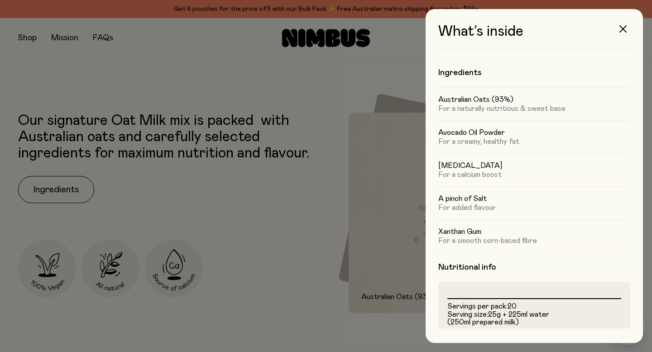 Image resolution: width=652 pixels, height=352 pixels. I want to click on p: For a smooth corn-based fibre, so click(535, 241).